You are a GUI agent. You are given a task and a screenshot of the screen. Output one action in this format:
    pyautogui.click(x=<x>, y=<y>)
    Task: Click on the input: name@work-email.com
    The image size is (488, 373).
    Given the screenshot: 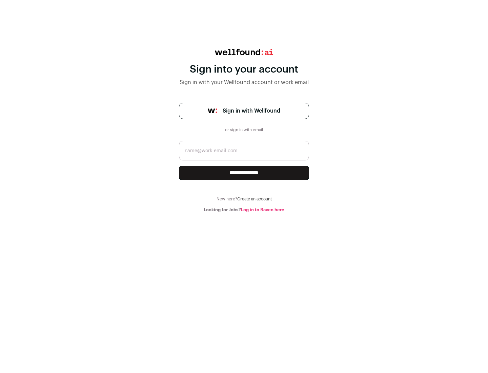 What is the action you would take?
    pyautogui.click(x=244, y=150)
    